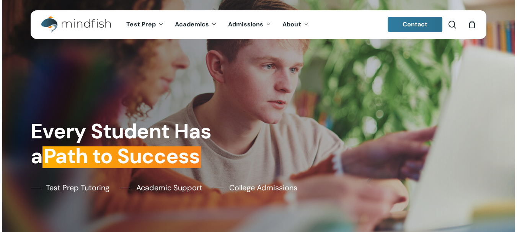 The height and width of the screenshot is (232, 517). I want to click on span: About, so click(291, 24).